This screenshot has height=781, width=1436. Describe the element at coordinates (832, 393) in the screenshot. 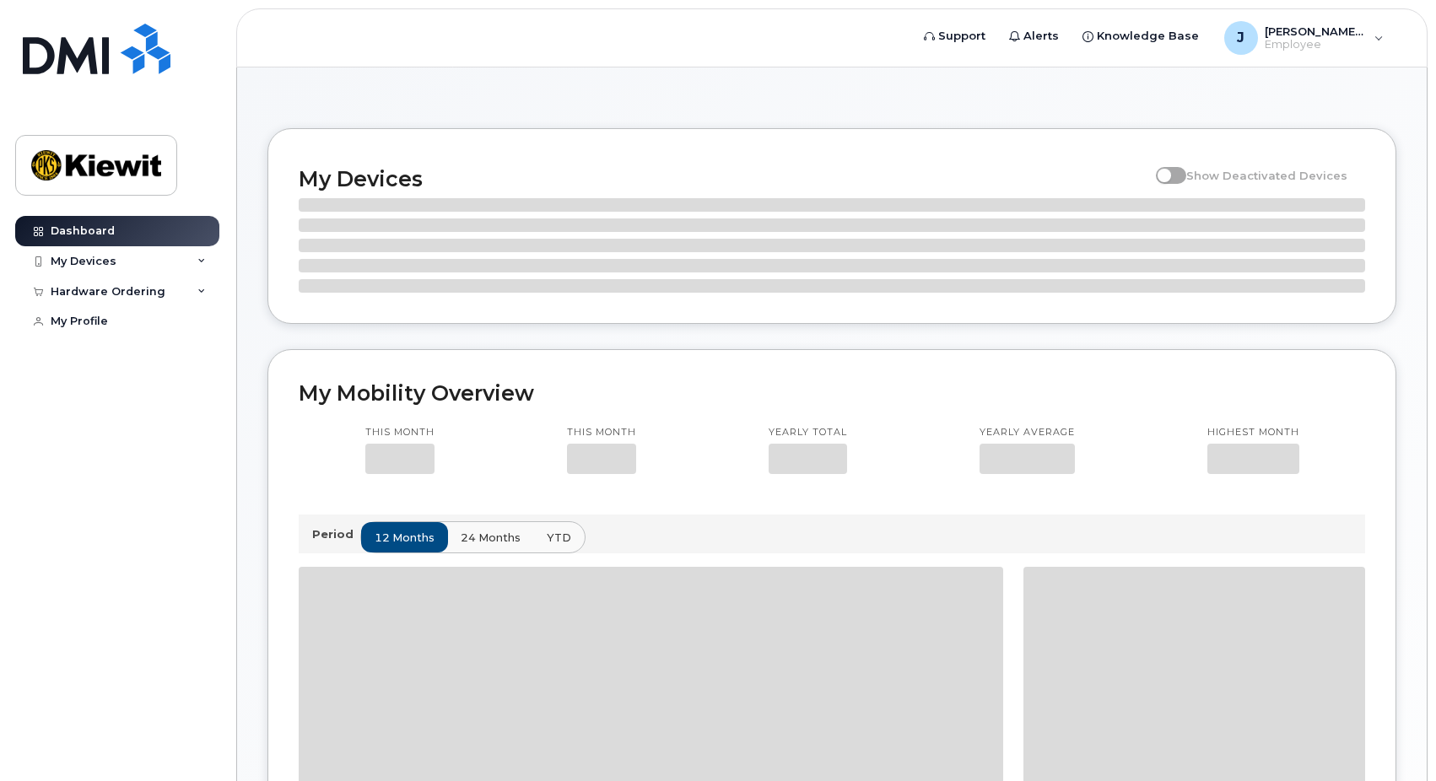

I see `h2: My Mobility Overview` at that location.